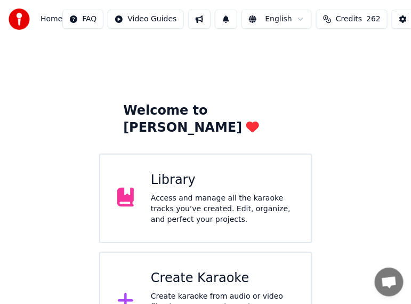 This screenshot has height=304, width=411. What do you see at coordinates (389, 282) in the screenshot?
I see `a: チャットを開く` at bounding box center [389, 282].